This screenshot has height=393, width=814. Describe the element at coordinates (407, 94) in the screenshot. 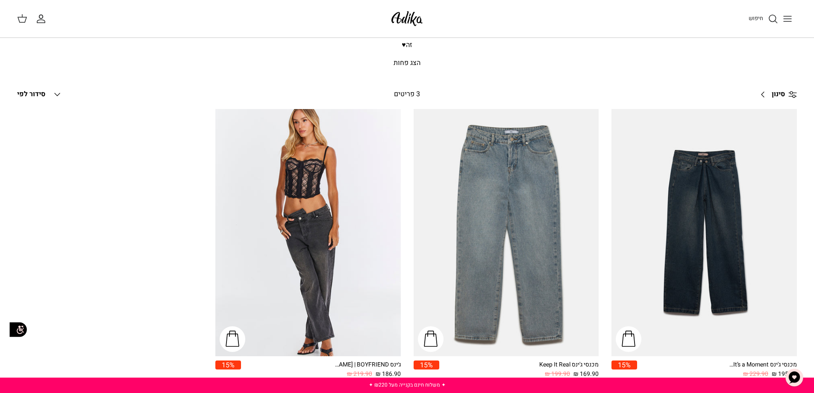

I see `div: 3 פריטים` at that location.